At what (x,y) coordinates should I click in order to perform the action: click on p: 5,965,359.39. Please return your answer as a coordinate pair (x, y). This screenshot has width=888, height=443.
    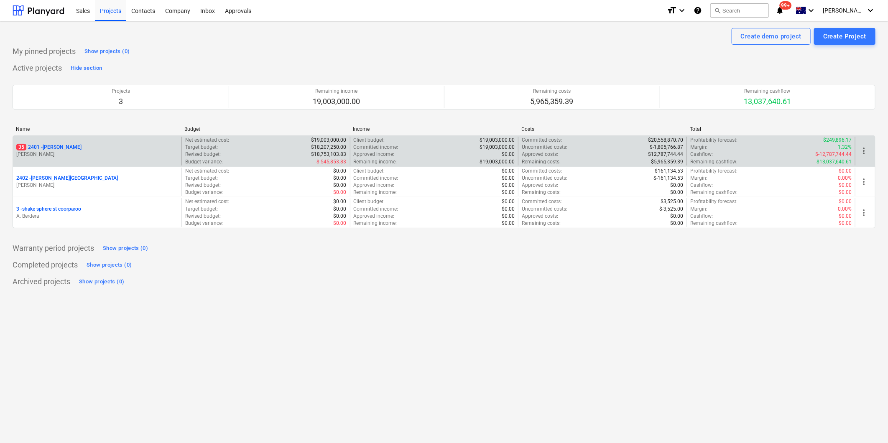
    Looking at the image, I should click on (552, 102).